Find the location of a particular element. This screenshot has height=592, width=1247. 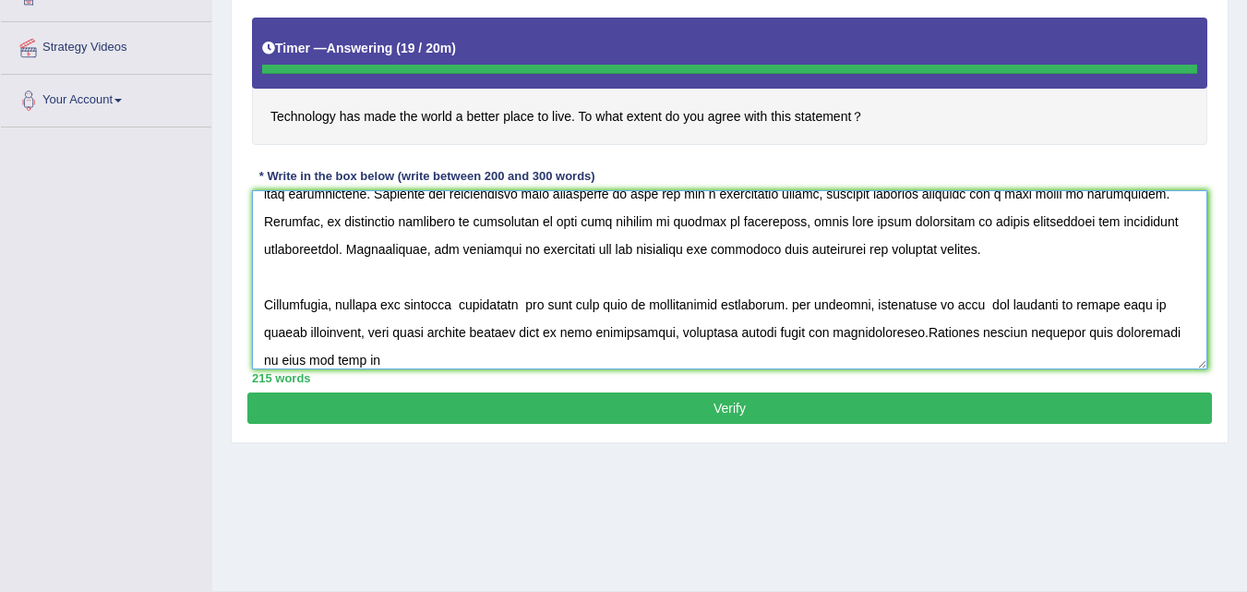

div: 215 words is located at coordinates (729, 378).